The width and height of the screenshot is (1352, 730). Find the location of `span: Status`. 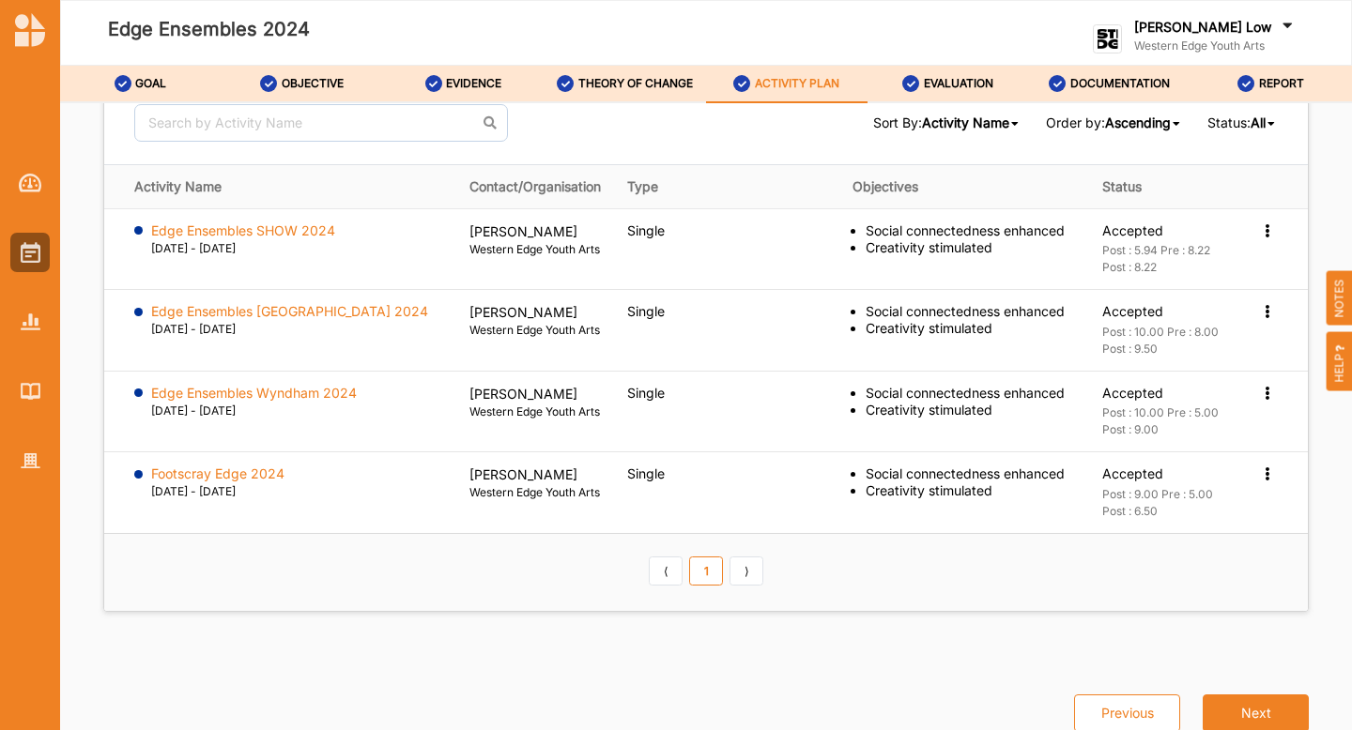

span: Status is located at coordinates (1122, 186).